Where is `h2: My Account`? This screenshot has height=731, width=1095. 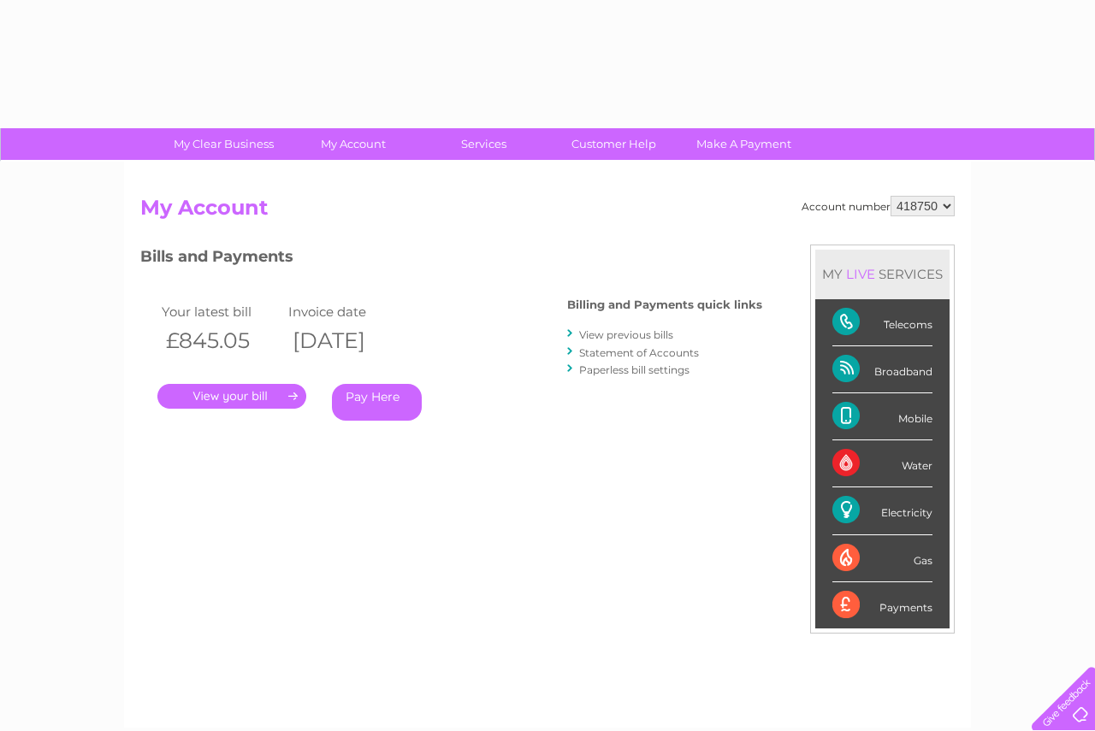 h2: My Account is located at coordinates (548, 212).